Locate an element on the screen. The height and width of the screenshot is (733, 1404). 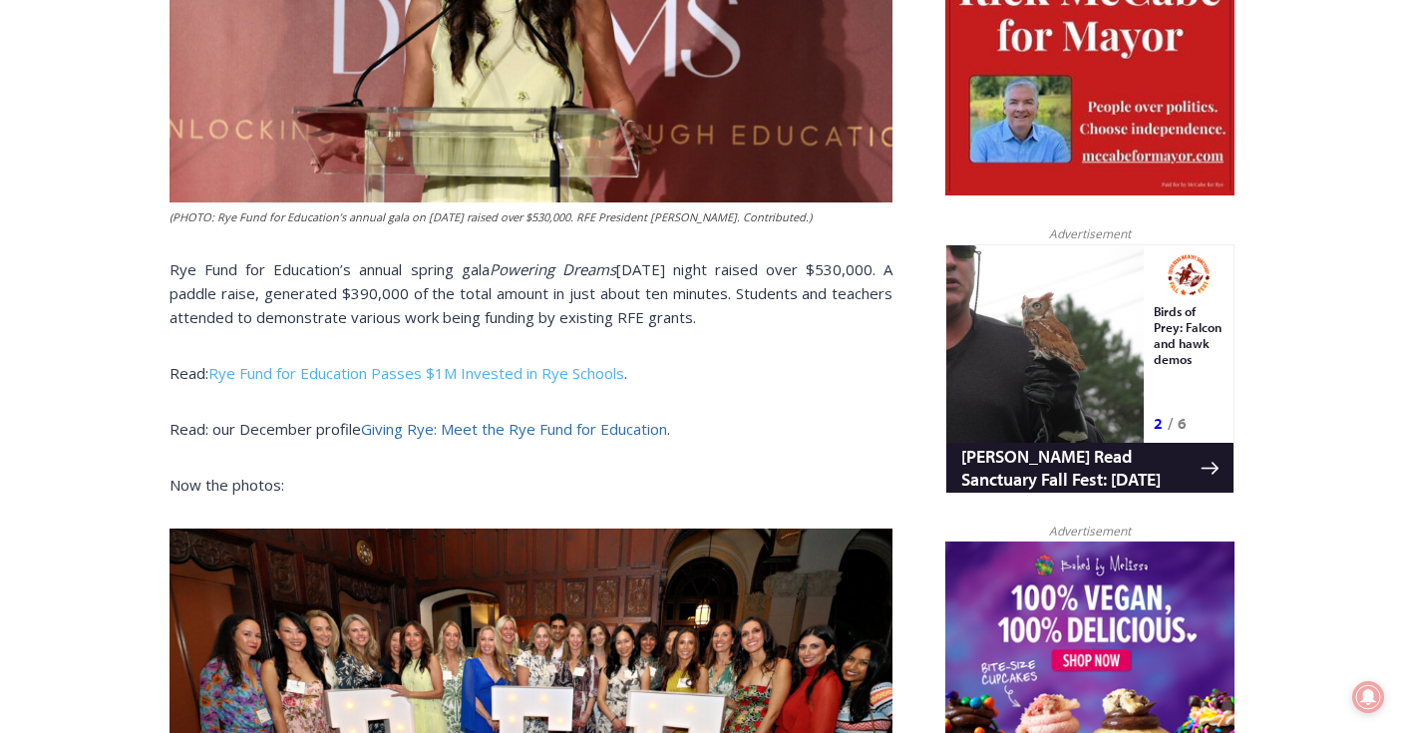
div: "I learned about the history of a place I’d honestly never considered even as a resident of [GEOG... is located at coordinates (723, 97).